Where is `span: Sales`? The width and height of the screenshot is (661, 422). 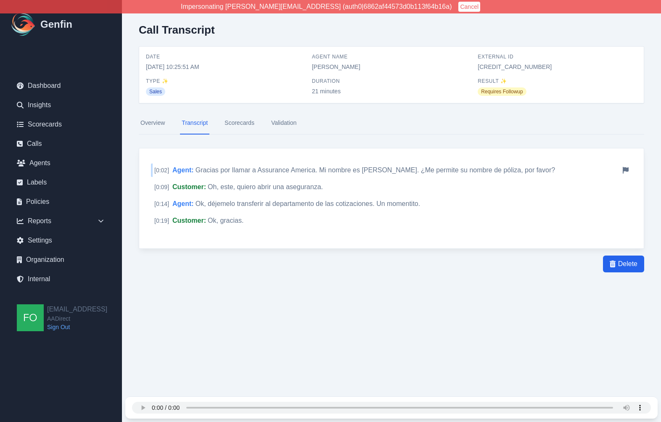 span: Sales is located at coordinates (155, 92).